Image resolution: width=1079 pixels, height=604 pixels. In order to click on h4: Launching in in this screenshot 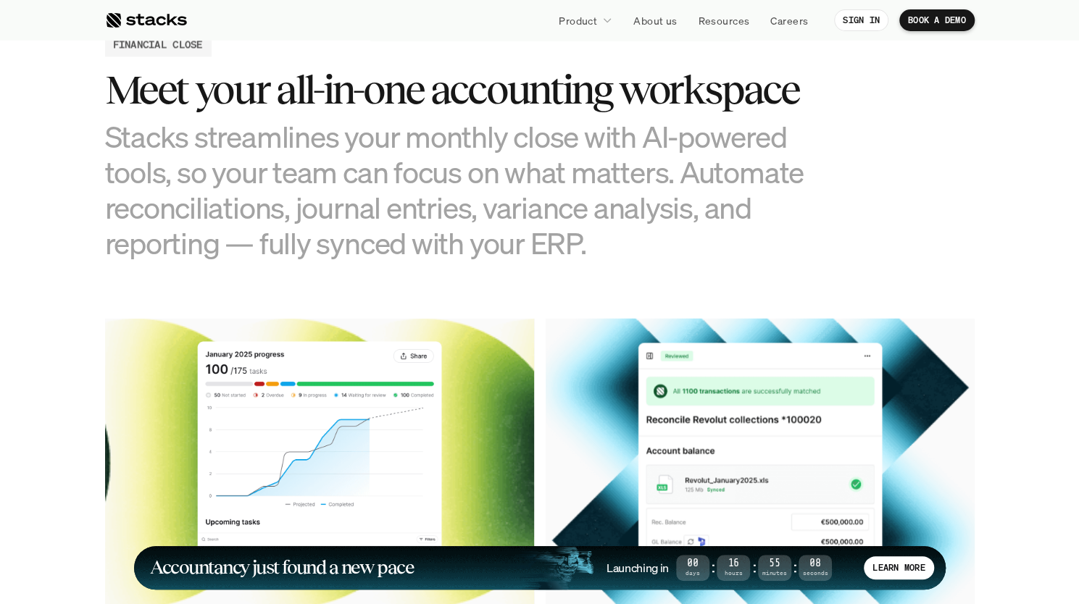, I will do `click(638, 568)`.